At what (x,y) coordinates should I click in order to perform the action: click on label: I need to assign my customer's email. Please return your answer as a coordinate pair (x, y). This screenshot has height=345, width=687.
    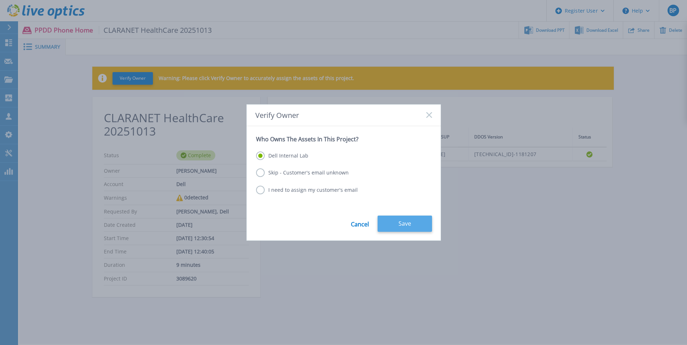
    Looking at the image, I should click on (307, 190).